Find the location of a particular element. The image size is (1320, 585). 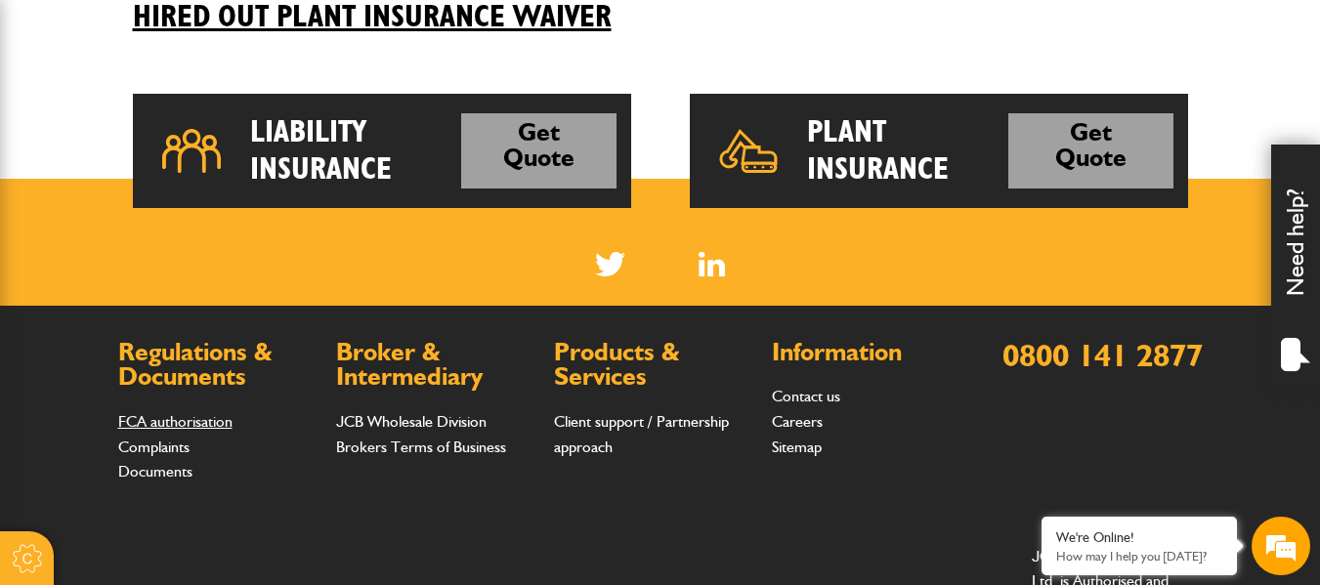

a: Complaints is located at coordinates (153, 446).